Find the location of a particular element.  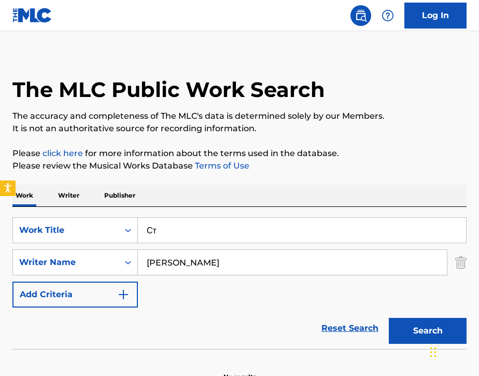

a: Terms of Use is located at coordinates (221, 165).